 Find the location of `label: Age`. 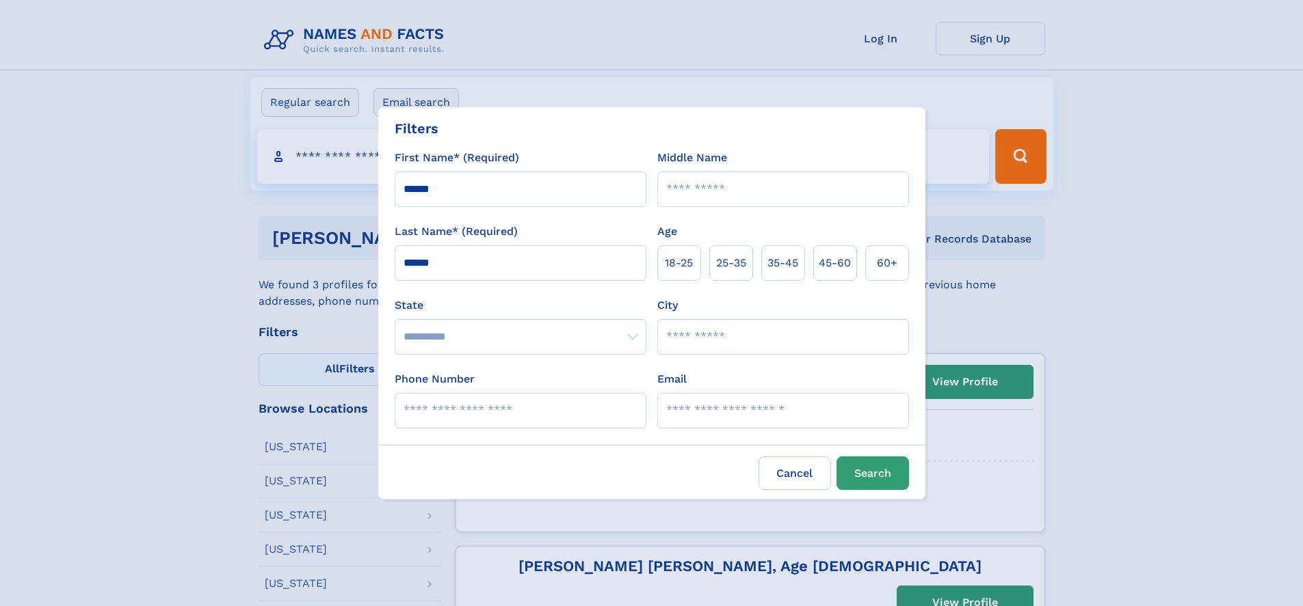

label: Age is located at coordinates (667, 232).